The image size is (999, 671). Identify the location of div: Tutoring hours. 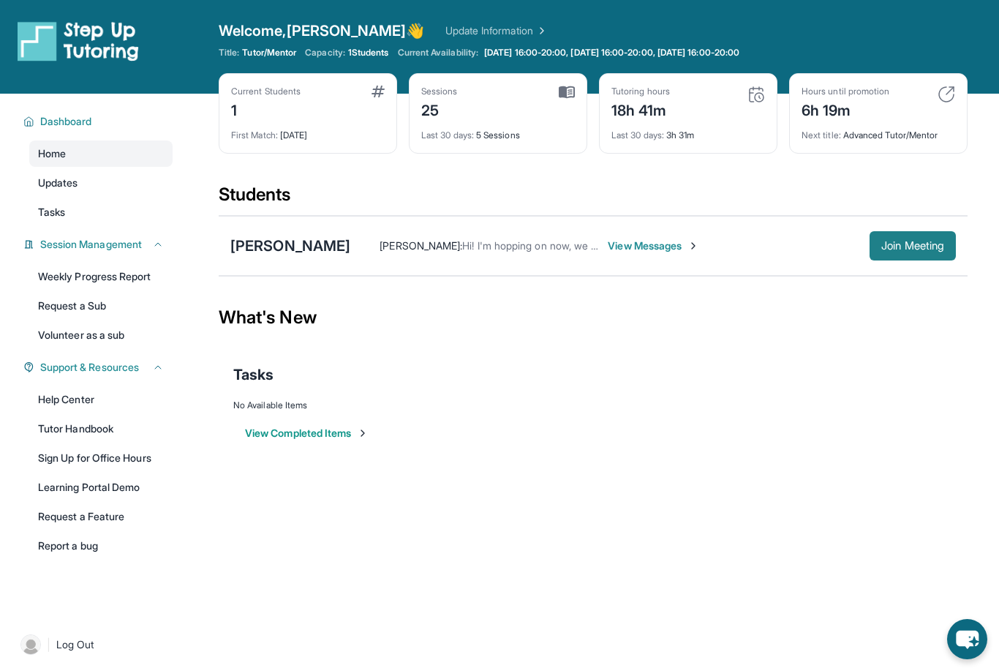
(641, 91).